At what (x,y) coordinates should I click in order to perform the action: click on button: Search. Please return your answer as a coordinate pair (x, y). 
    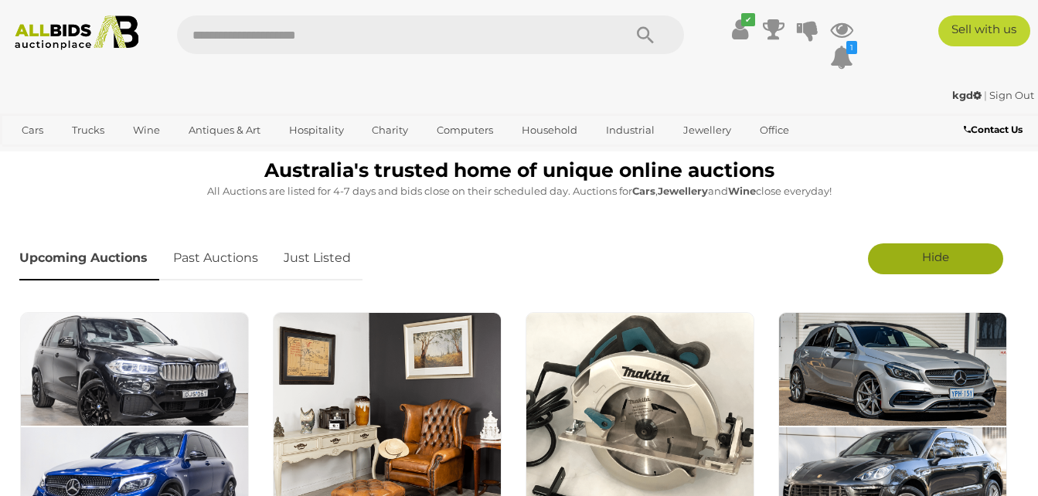
    Looking at the image, I should click on (645, 35).